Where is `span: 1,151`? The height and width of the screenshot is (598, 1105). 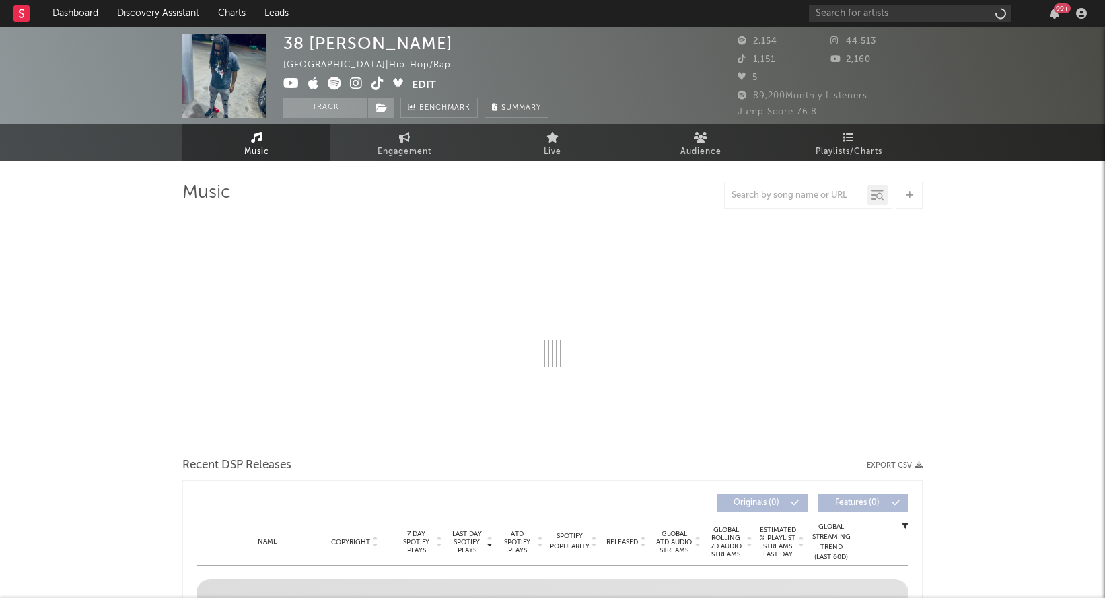 span: 1,151 is located at coordinates (756, 59).